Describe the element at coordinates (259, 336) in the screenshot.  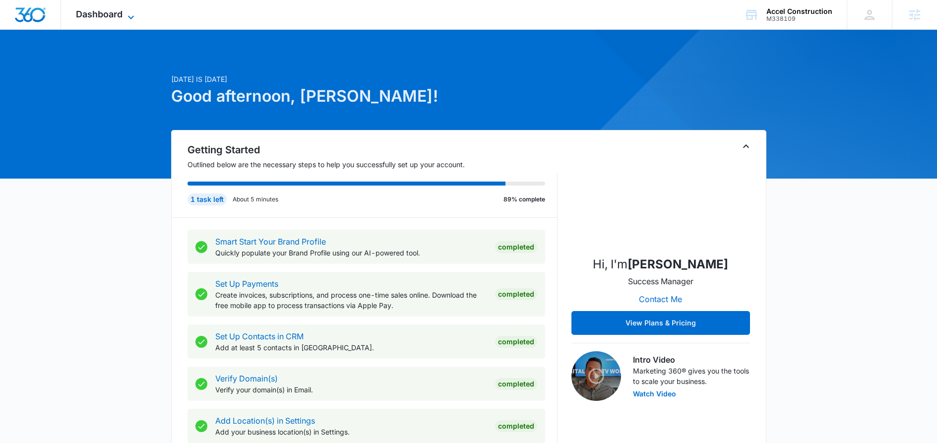
I see `a: Set Up Contacts in CRM` at that location.